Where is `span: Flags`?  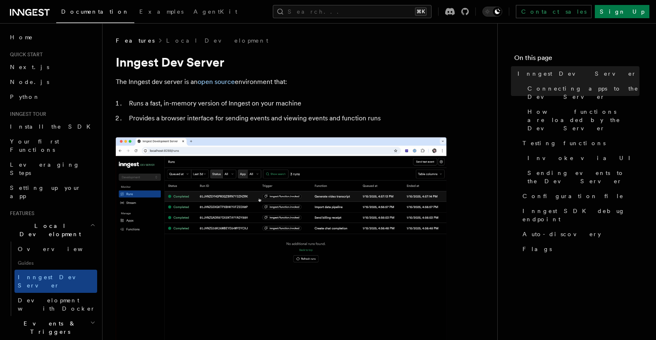
span: Flags is located at coordinates (537, 249).